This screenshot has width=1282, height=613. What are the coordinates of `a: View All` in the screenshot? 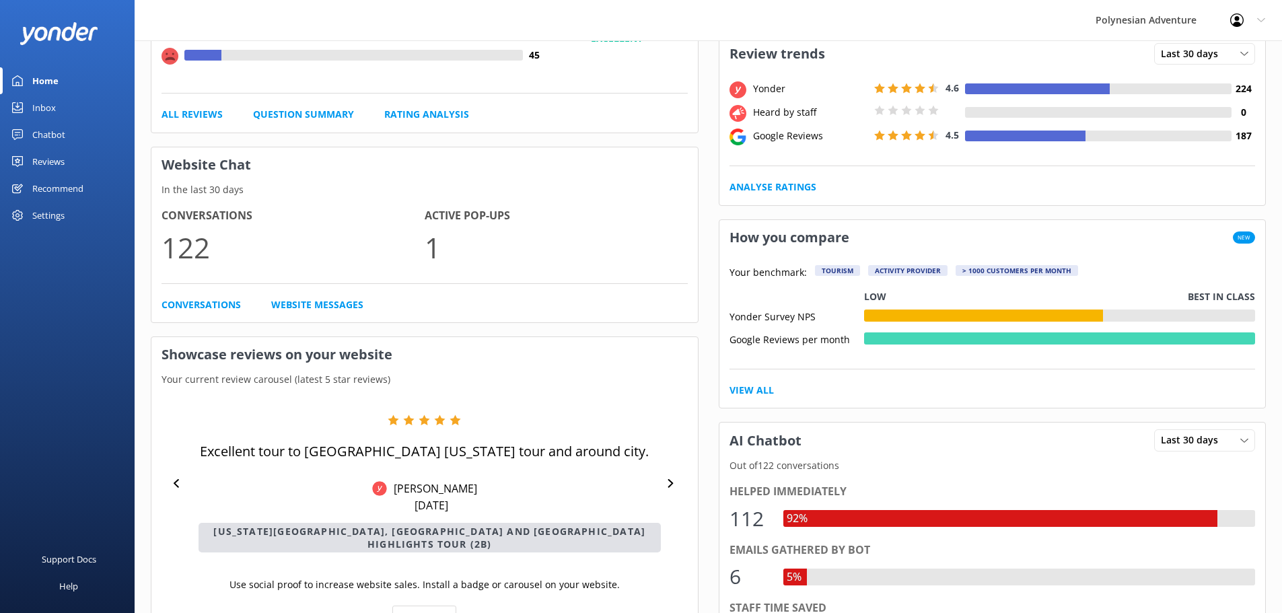 It's located at (752, 390).